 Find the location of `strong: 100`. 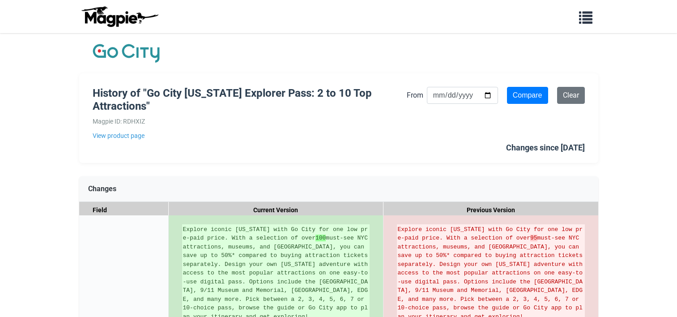

strong: 100 is located at coordinates (320, 237).